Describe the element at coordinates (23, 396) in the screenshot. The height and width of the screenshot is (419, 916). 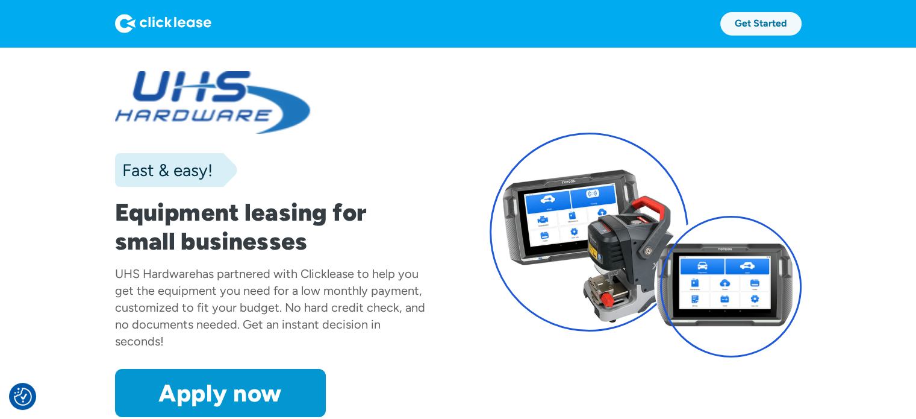
I see `img: Revisit consent button` at that location.